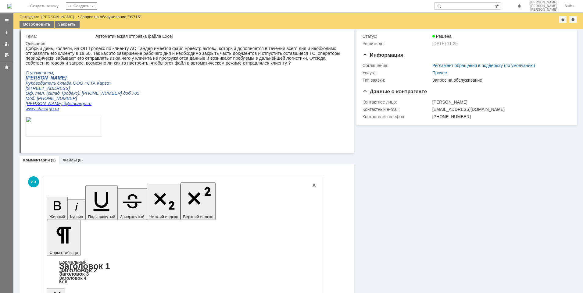 This screenshot has height=293, width=583. What do you see at coordinates (10, 6) in the screenshot?
I see `img: logo` at bounding box center [10, 6].